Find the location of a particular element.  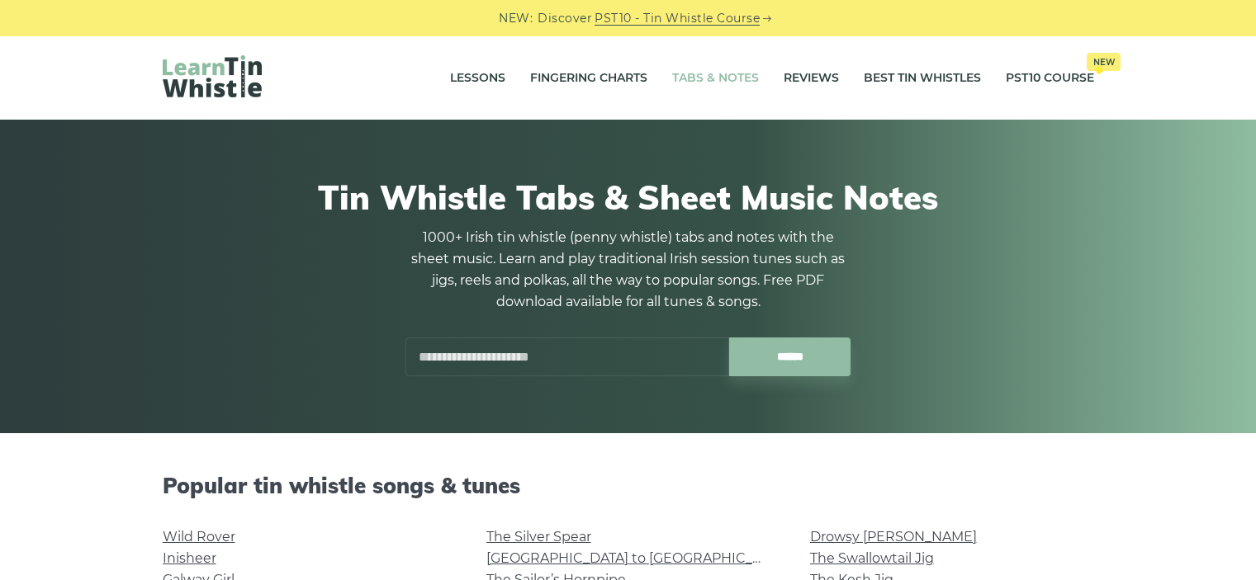

p: 1000+ Irish tin whistle (penny whistle) tabs and notes with the sheet music. Learn and play tradi... is located at coordinates (628, 270).